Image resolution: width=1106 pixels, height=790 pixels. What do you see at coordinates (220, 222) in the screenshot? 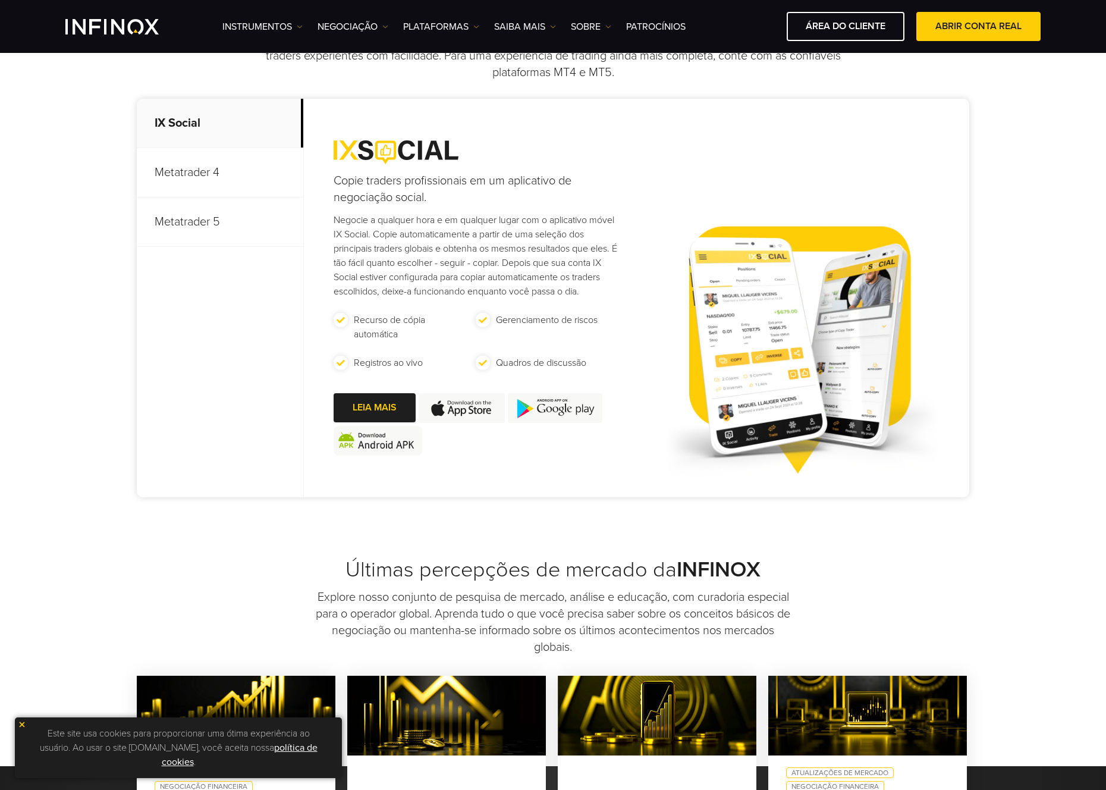
I see `p: Metatrader 5` at bounding box center [220, 222].